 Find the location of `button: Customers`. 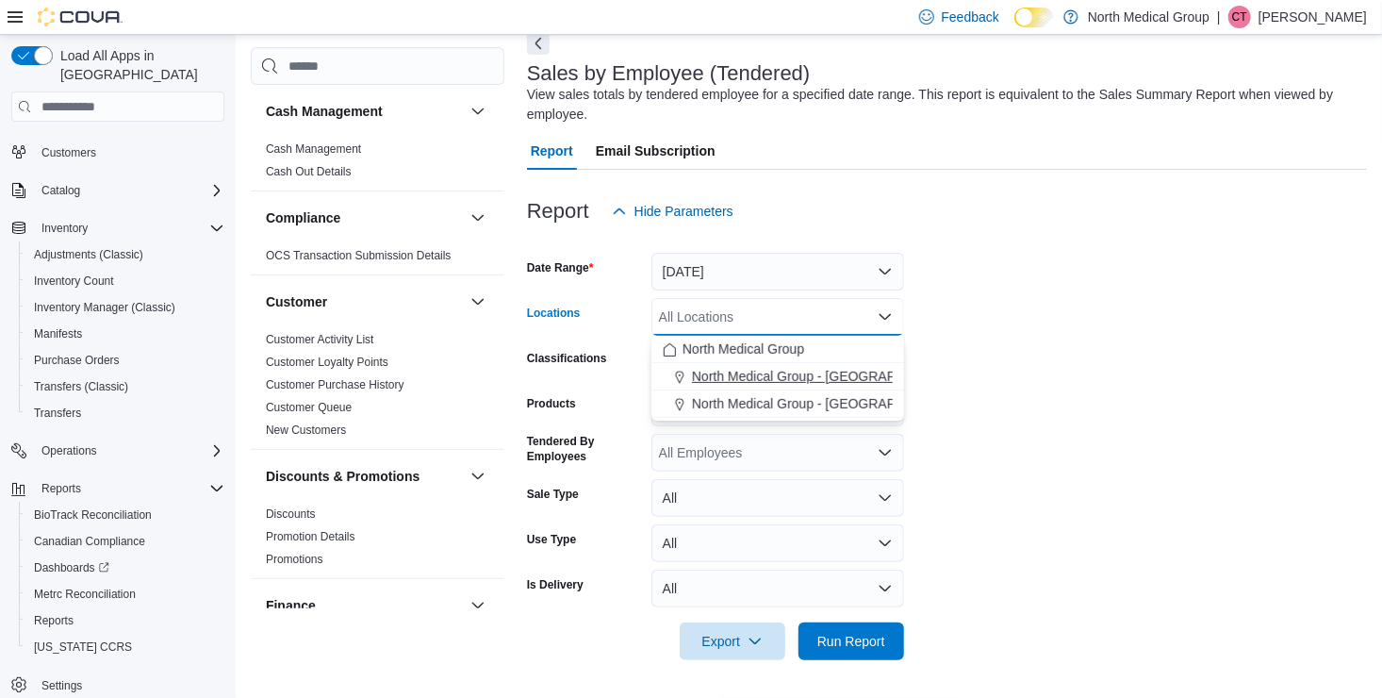

button: Customers is located at coordinates (118, 151).